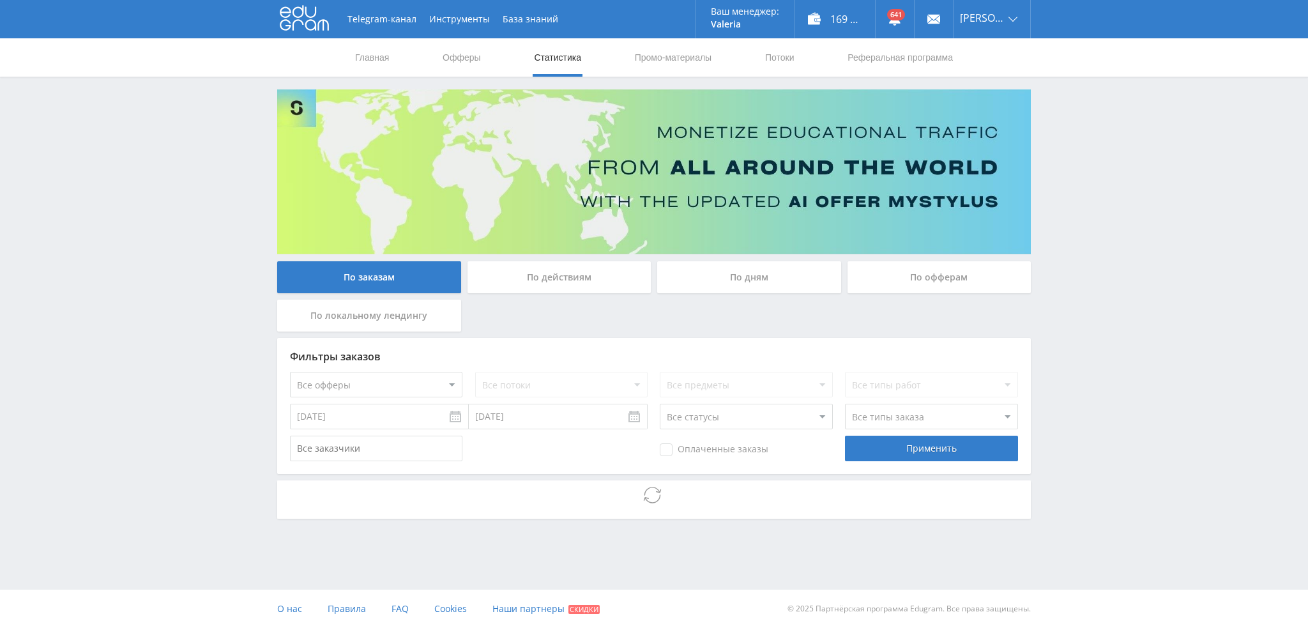  I want to click on a: FAQ, so click(400, 608).